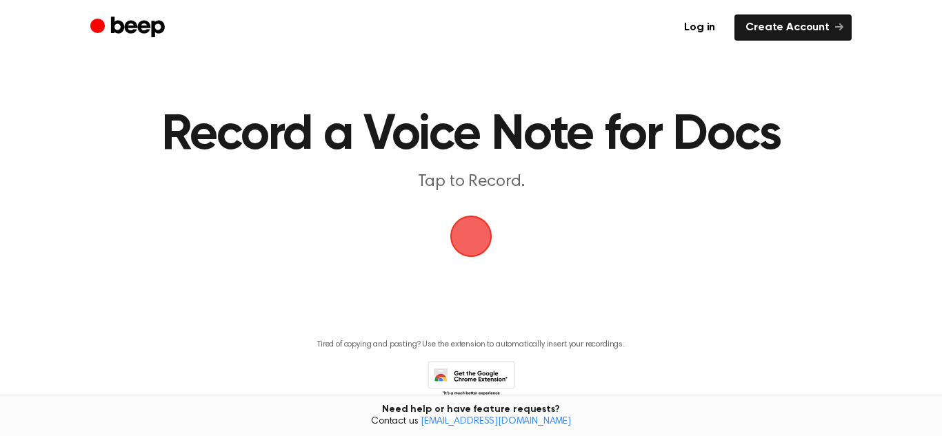 Image resolution: width=942 pixels, height=436 pixels. I want to click on button: Beep Logo, so click(471, 237).